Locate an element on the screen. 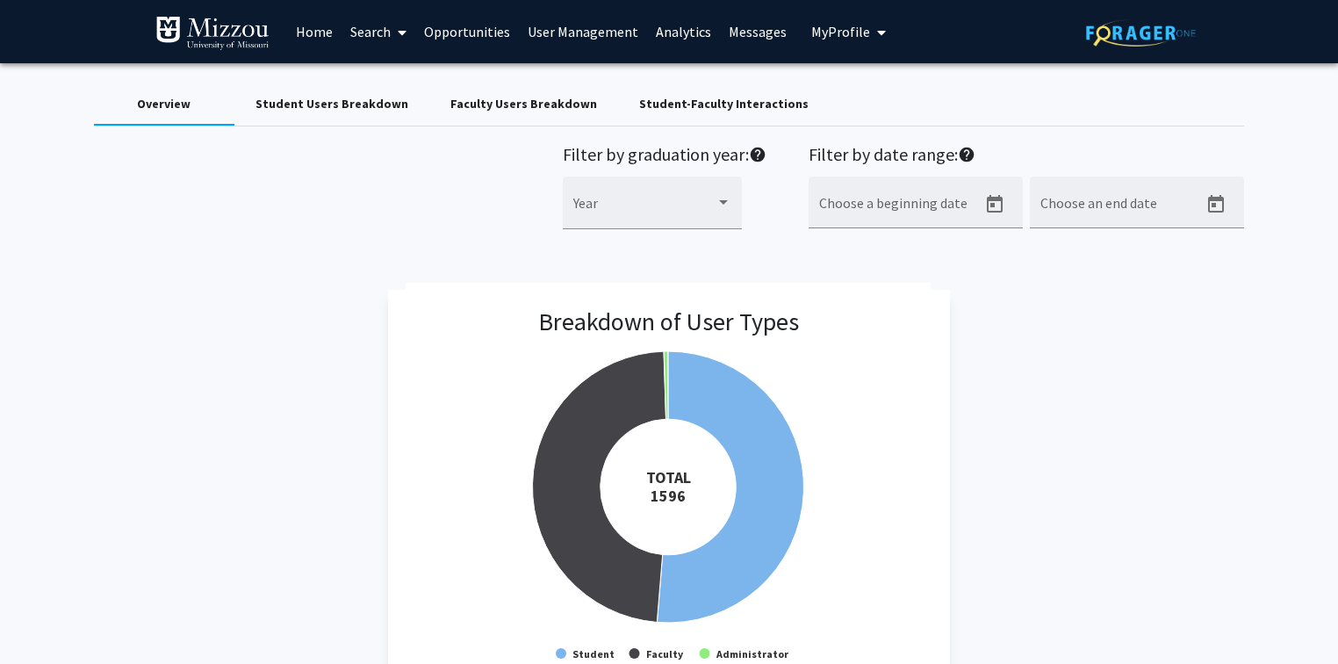 Image resolution: width=1338 pixels, height=664 pixels. div: Faculty Users Breakdown is located at coordinates (523, 104).